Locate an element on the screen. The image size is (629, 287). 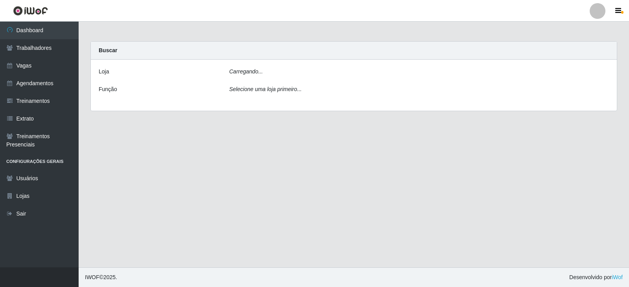
a: iWof is located at coordinates (617, 278).